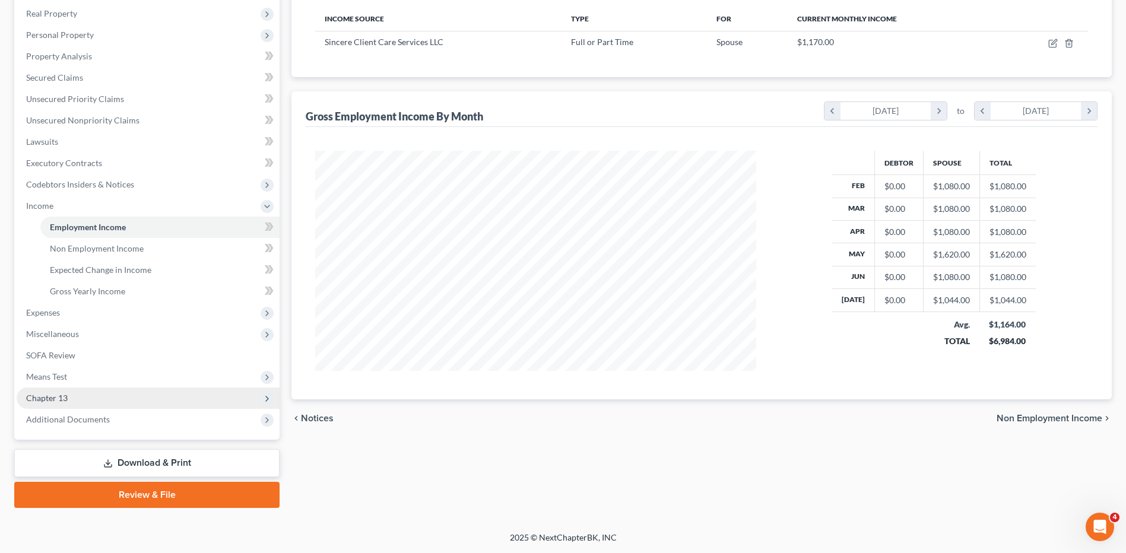  What do you see at coordinates (951, 341) in the screenshot?
I see `div: TOTAL` at bounding box center [951, 341].